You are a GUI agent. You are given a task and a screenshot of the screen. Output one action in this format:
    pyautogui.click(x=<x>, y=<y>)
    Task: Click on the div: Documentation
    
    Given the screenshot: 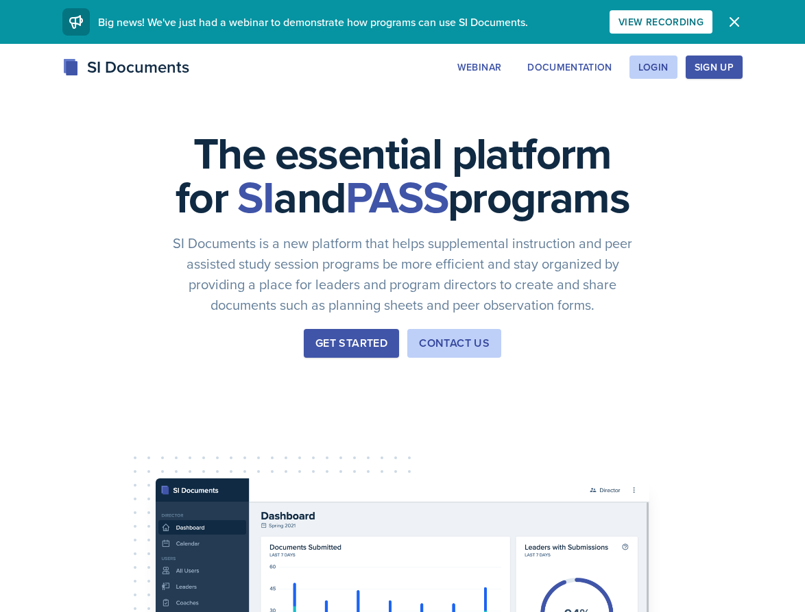 What is the action you would take?
    pyautogui.click(x=570, y=67)
    